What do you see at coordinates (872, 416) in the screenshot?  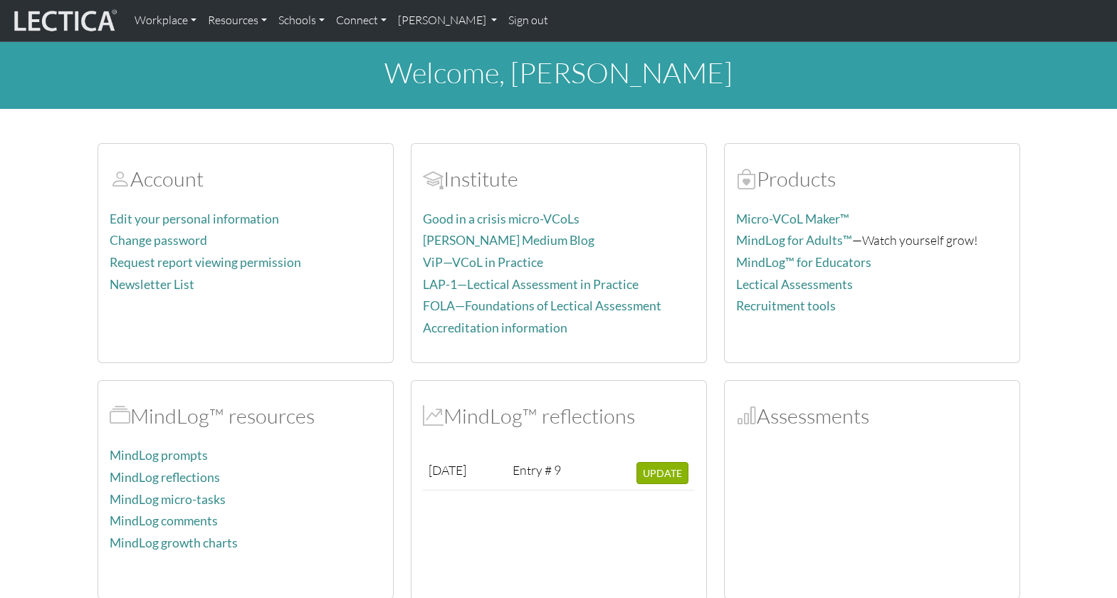 I see `h2: Assessments` at bounding box center [872, 416].